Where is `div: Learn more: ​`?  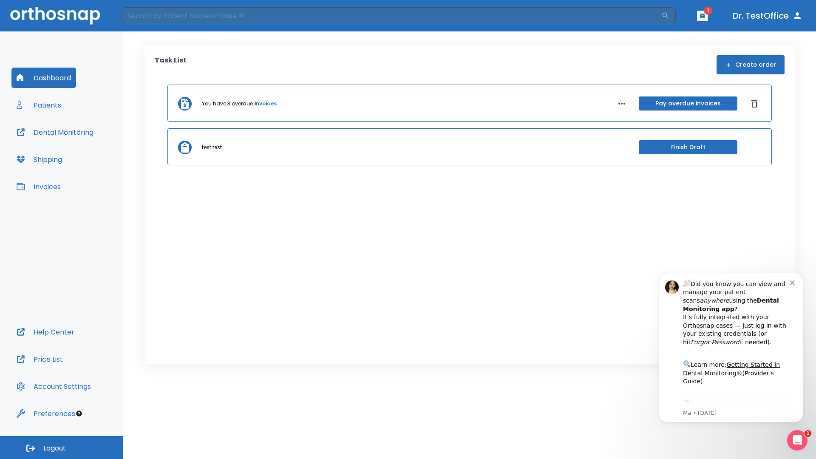
div: Learn more: ​ is located at coordinates (90, 111).